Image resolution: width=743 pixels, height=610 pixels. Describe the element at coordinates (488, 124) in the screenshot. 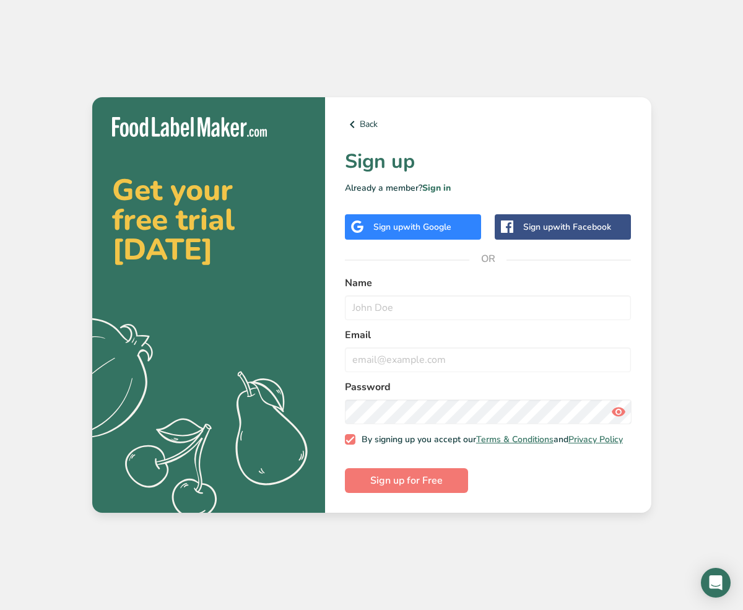

I see `a: Back` at that location.